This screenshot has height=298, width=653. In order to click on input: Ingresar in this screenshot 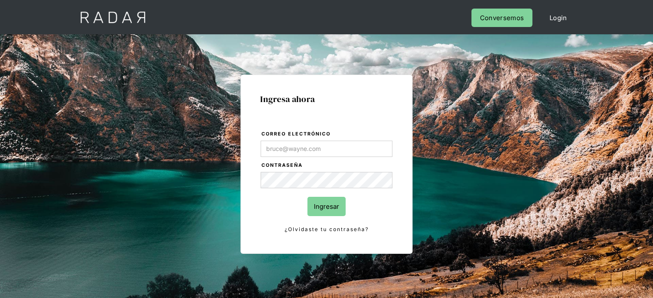, I will do `click(326, 206)`.